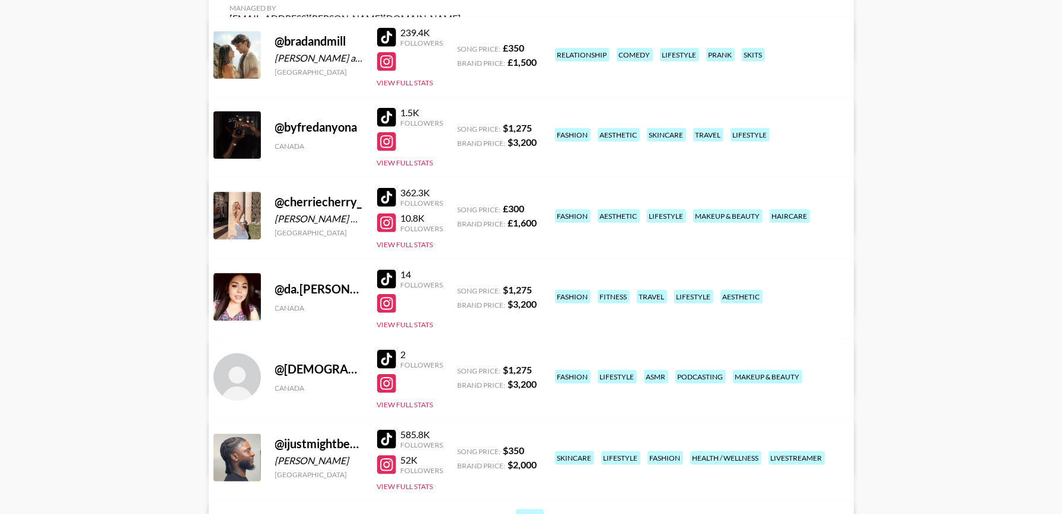 The width and height of the screenshot is (1062, 514). Describe the element at coordinates (522, 62) in the screenshot. I see `strong: £ 1,500` at that location.